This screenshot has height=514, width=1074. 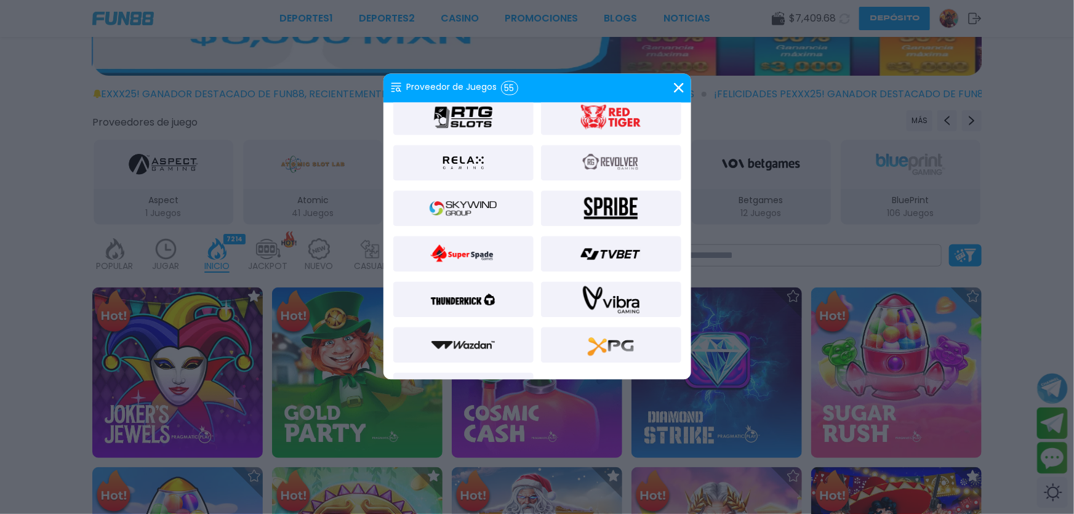 What do you see at coordinates (463, 208) in the screenshot?
I see `img: Skywind` at bounding box center [463, 208].